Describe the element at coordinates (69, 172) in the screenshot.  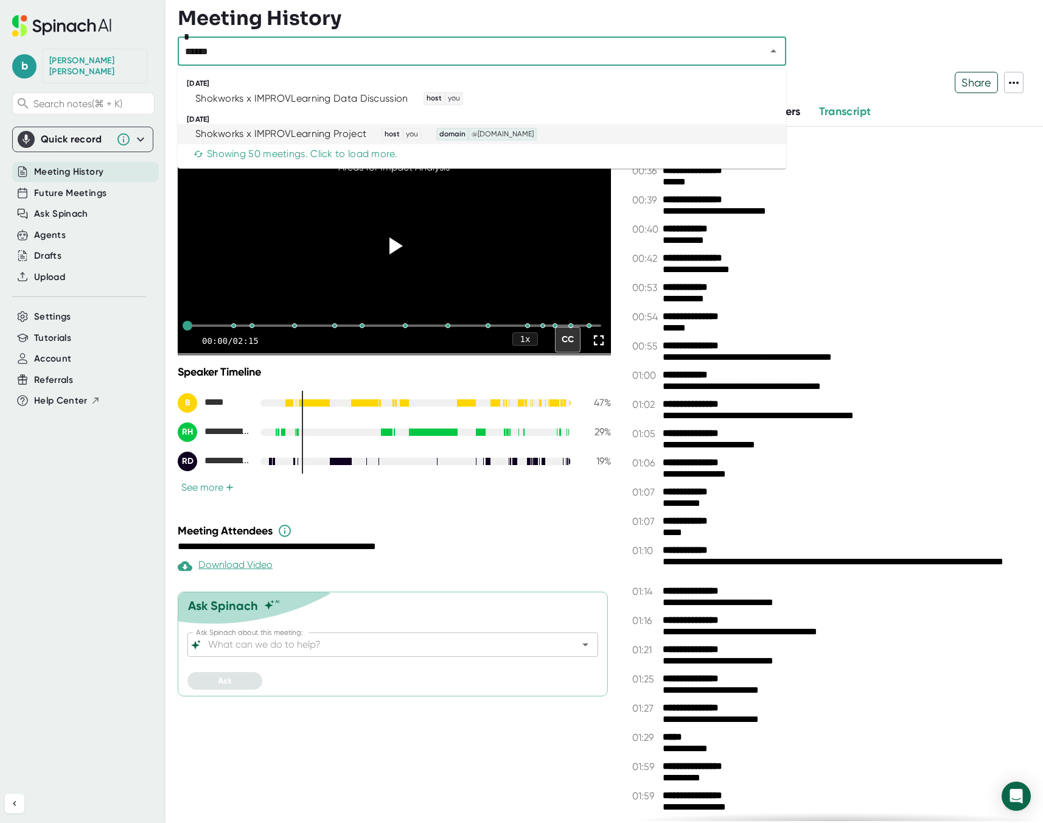
I see `button: Meeting History` at that location.